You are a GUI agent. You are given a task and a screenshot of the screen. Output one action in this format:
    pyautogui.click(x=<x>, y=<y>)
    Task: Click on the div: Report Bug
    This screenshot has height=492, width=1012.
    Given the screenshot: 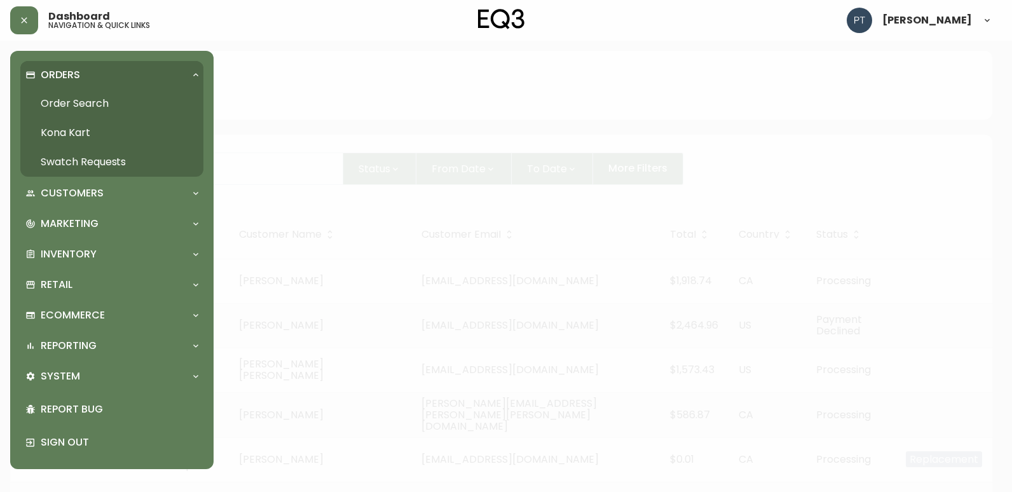 What is the action you would take?
    pyautogui.click(x=112, y=409)
    